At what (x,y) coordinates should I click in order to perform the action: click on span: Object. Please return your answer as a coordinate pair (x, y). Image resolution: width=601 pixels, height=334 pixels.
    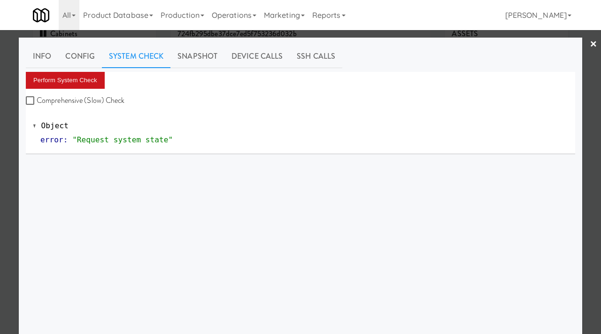
    Looking at the image, I should click on (55, 125).